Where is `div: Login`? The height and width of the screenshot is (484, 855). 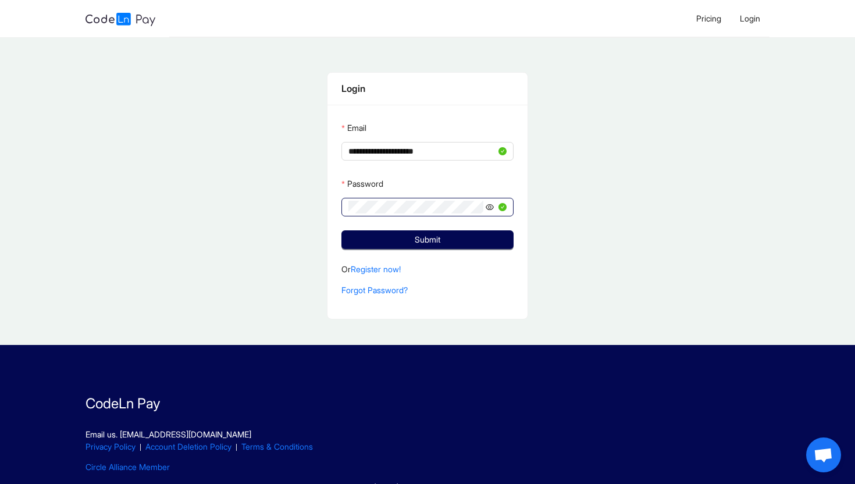 div: Login is located at coordinates (427, 88).